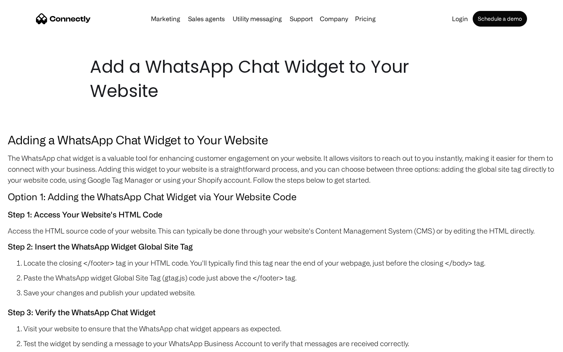 The width and height of the screenshot is (563, 352). What do you see at coordinates (281, 169) in the screenshot?
I see `p: The WhatsApp chat widget is a valuable tool for enhancing customer engagement on your website. It...` at bounding box center [281, 169].